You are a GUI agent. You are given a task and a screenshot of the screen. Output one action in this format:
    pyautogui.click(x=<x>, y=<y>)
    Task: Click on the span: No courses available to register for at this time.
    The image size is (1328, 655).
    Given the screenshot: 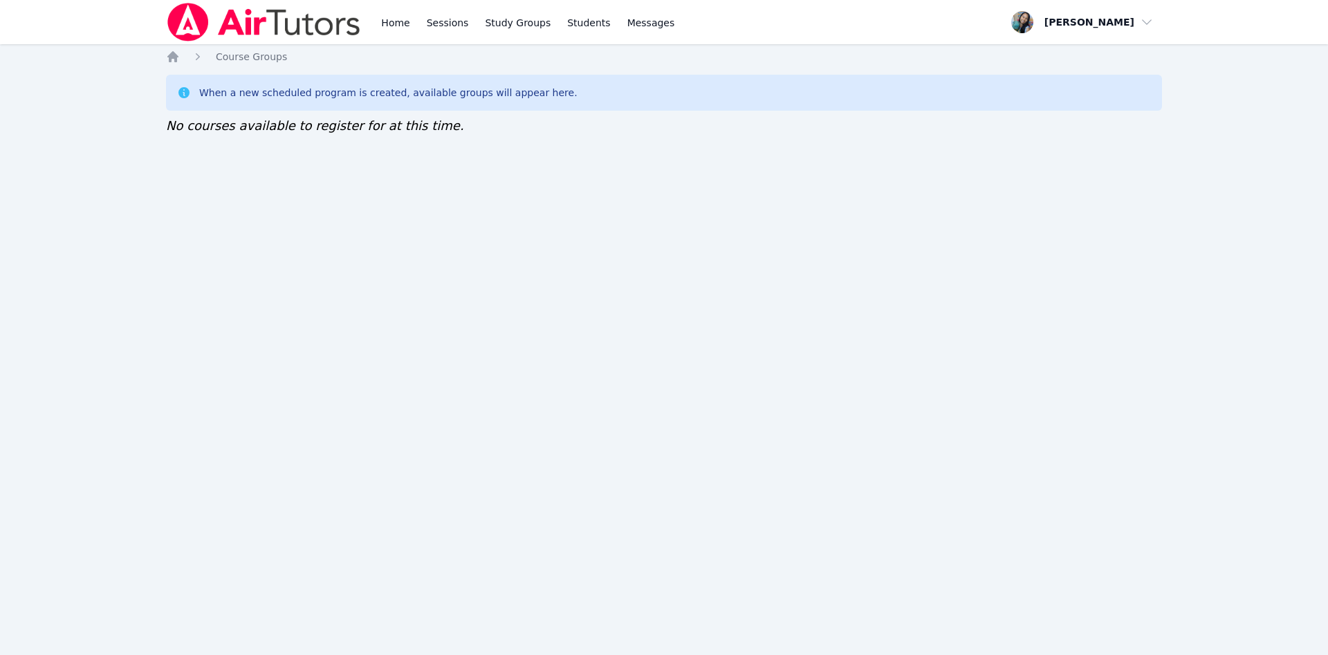 What is the action you would take?
    pyautogui.click(x=315, y=125)
    